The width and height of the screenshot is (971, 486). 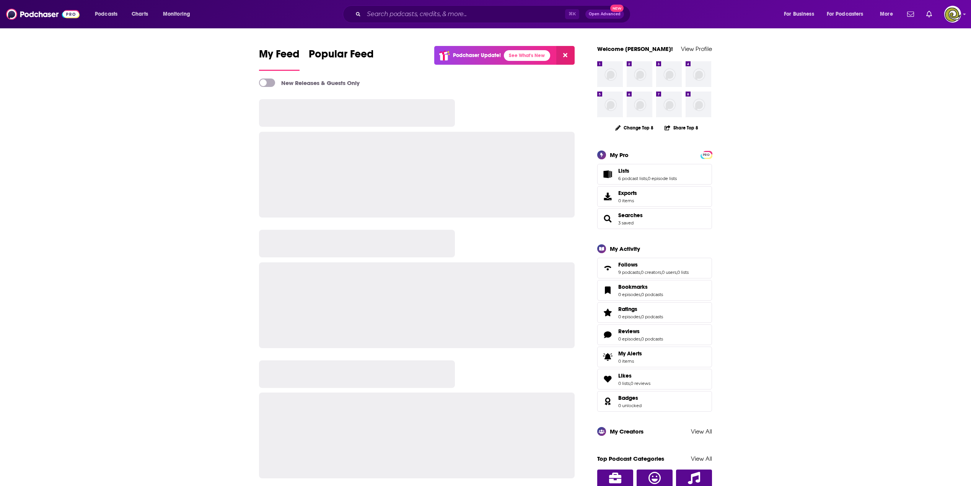 I want to click on span: Badges, so click(x=628, y=398).